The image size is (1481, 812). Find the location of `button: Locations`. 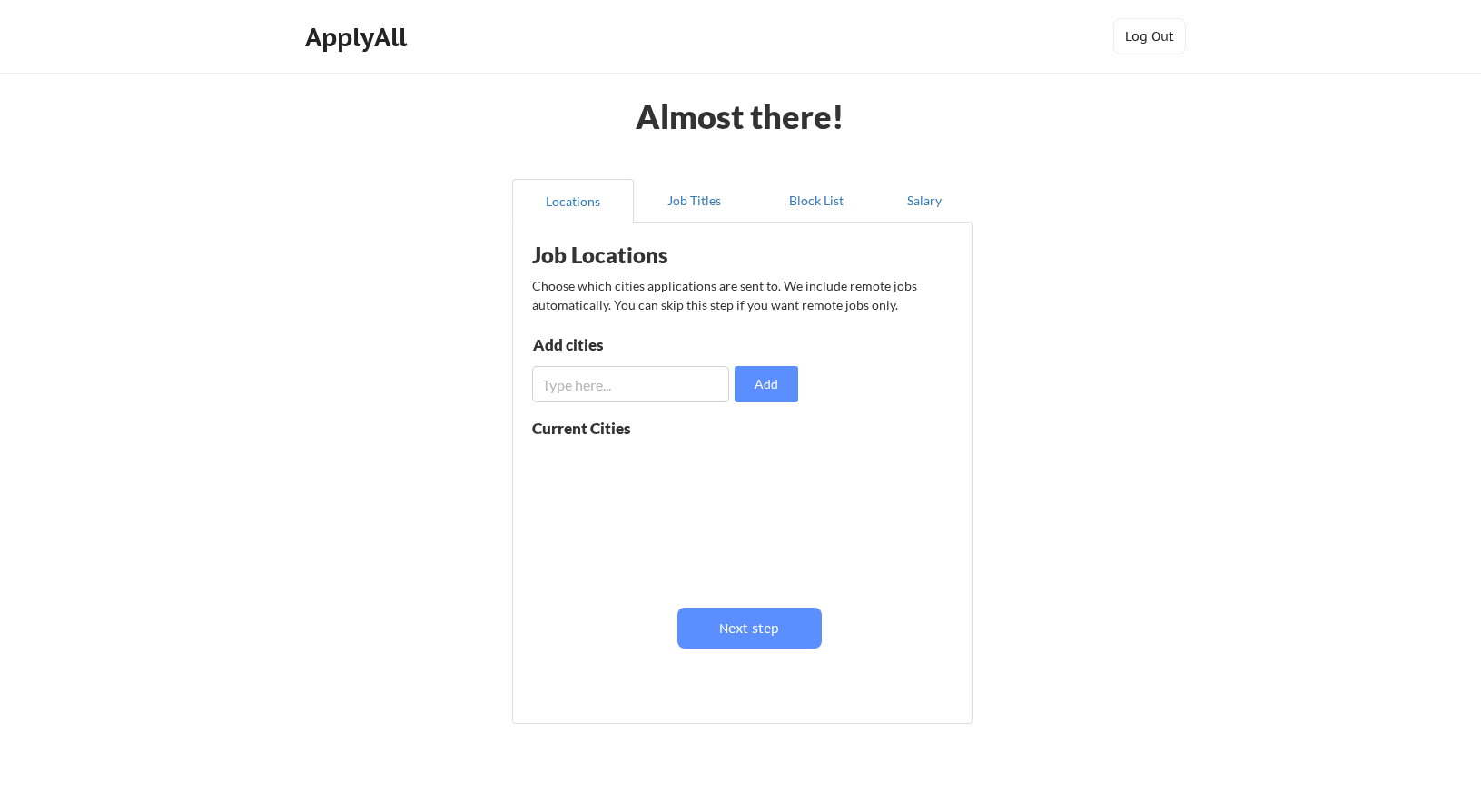

button: Locations is located at coordinates (573, 201).